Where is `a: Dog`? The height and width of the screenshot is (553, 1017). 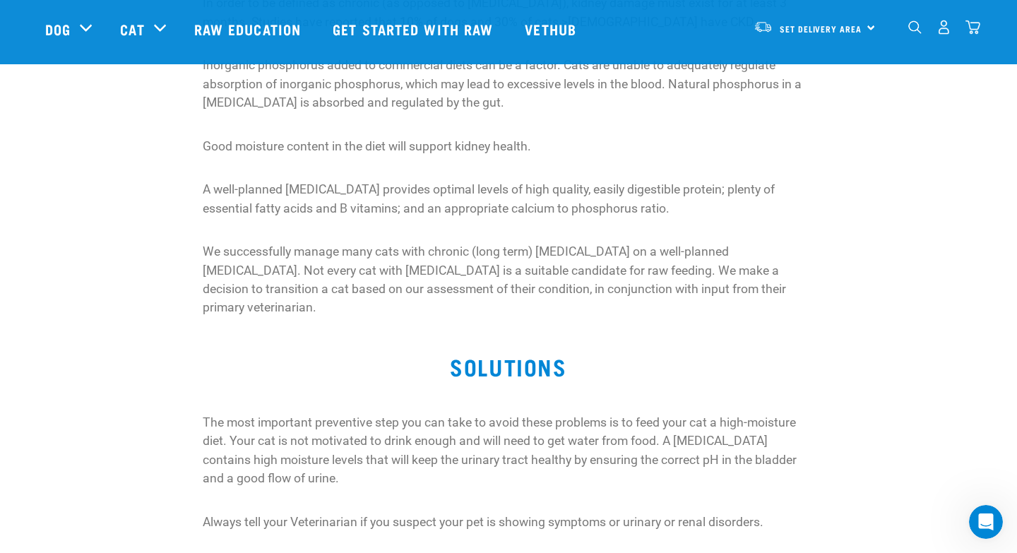
a: Dog is located at coordinates (58, 29).